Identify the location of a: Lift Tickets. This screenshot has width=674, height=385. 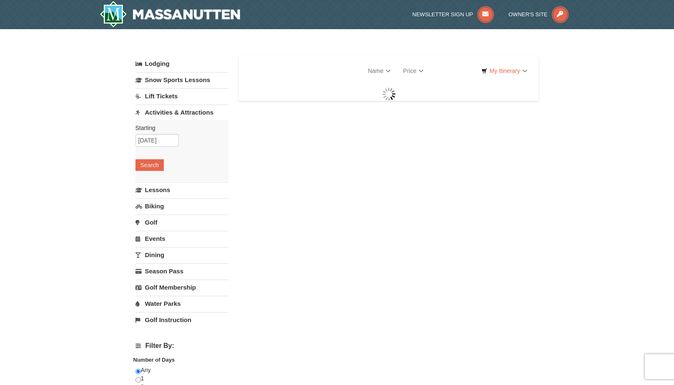
(182, 96).